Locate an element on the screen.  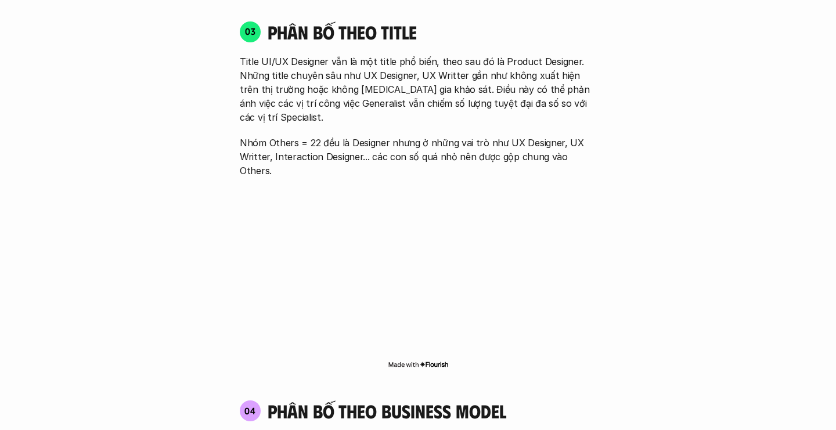
h4: phân bố theo business model is located at coordinates (386, 411).